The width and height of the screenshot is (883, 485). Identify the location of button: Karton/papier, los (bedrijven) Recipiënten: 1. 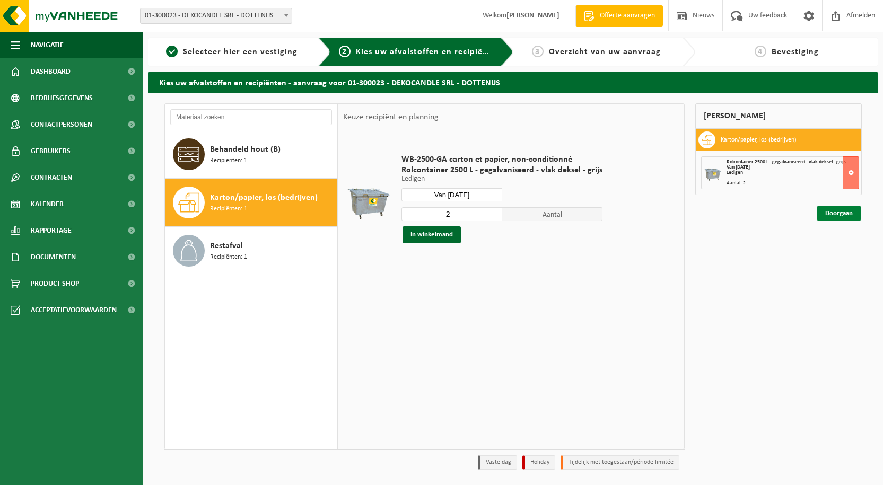
(251, 203).